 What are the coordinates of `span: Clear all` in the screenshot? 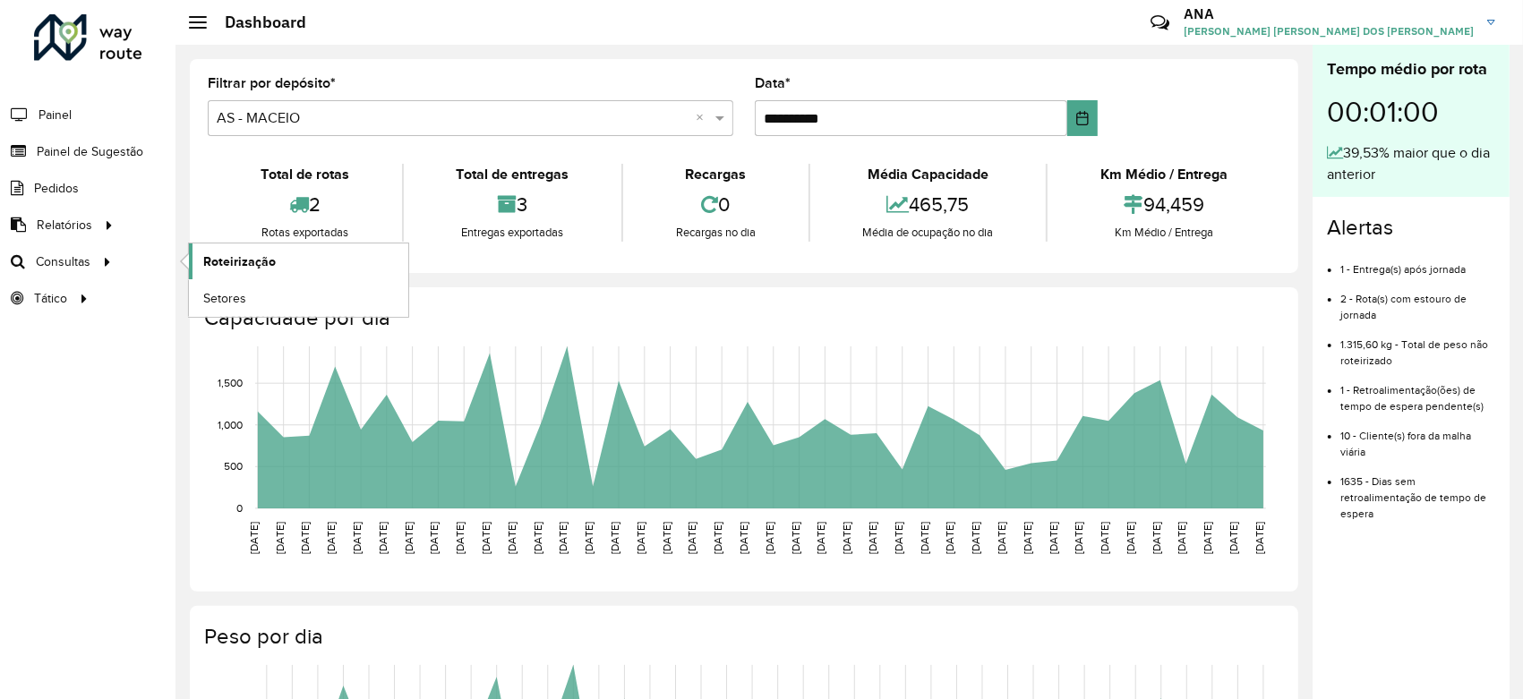 It's located at (703, 118).